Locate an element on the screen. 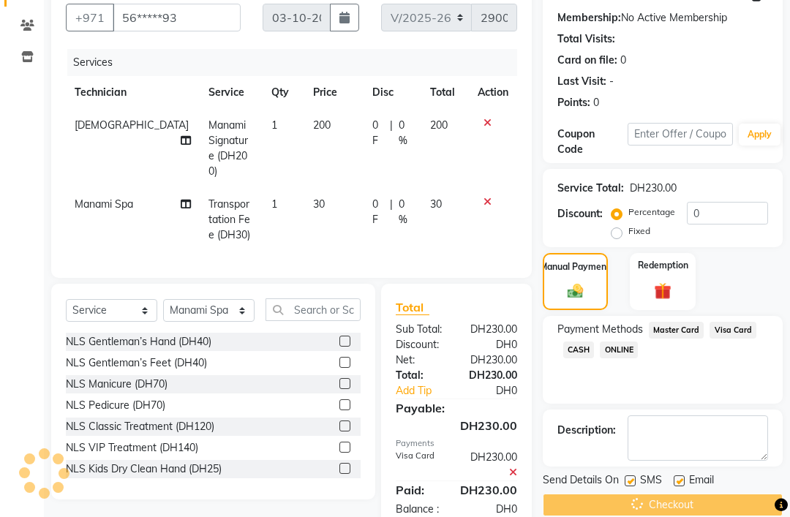 The width and height of the screenshot is (790, 517). div: Payable: is located at coordinates (457, 408).